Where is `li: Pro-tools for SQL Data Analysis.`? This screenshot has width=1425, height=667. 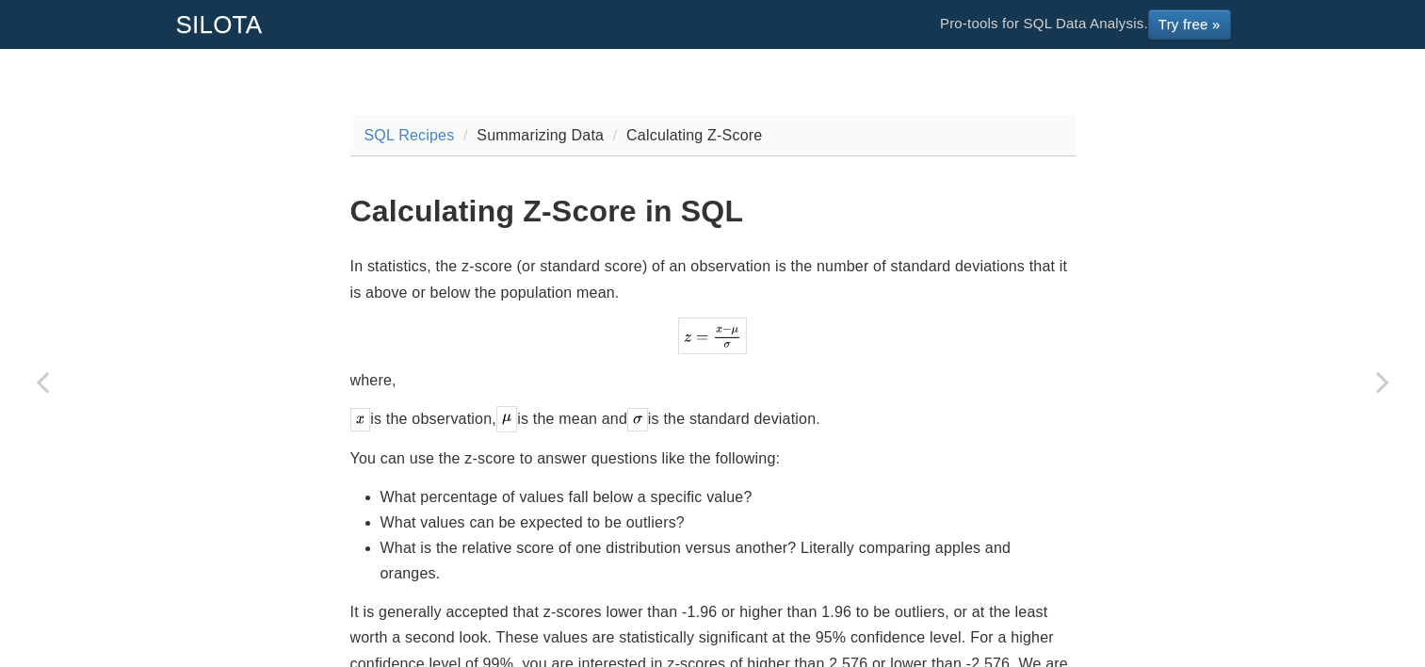 li: Pro-tools for SQL Data Analysis. is located at coordinates (1085, 24).